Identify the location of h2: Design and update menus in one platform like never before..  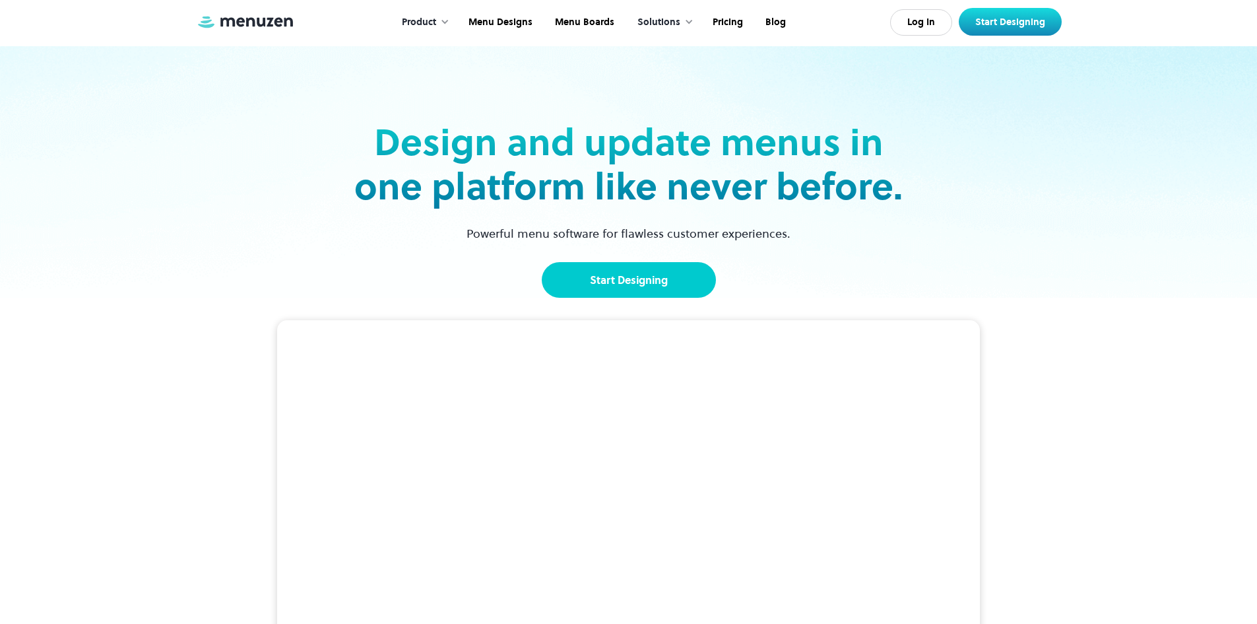
(629, 164).